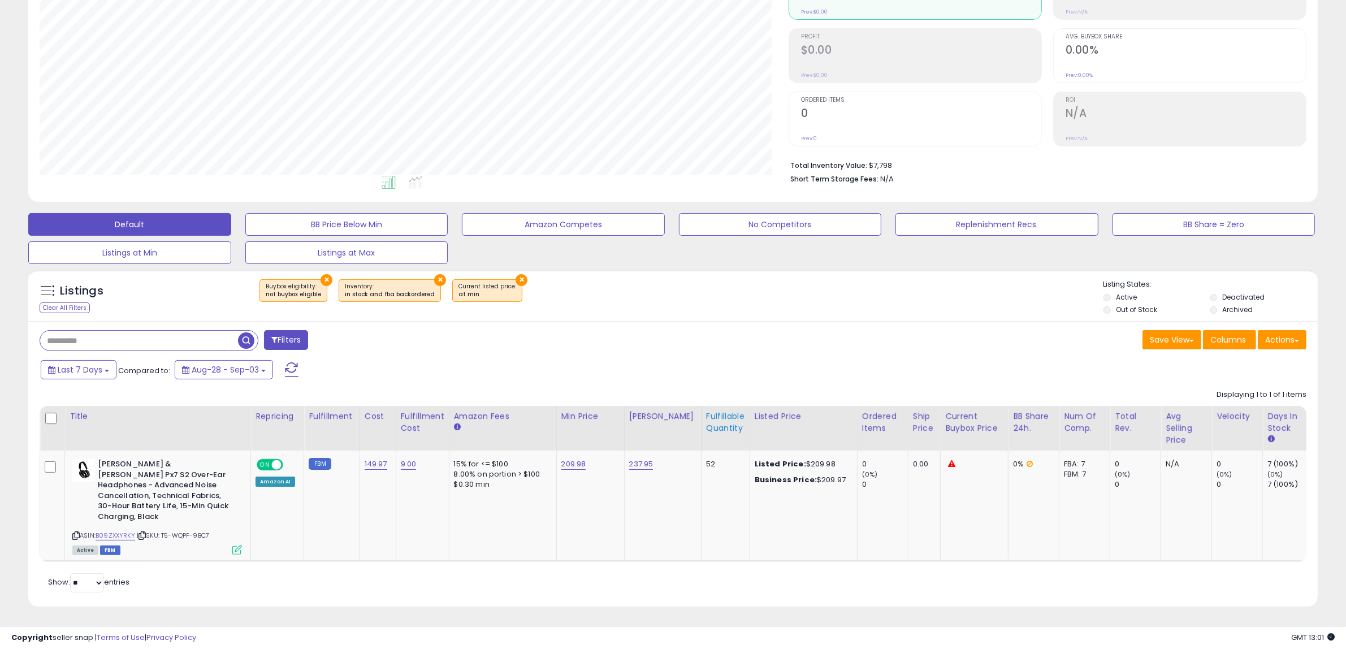 The height and width of the screenshot is (649, 1346). Describe the element at coordinates (1262, 395) in the screenshot. I see `div: Displaying 1 to 1 of 1 items` at that location.